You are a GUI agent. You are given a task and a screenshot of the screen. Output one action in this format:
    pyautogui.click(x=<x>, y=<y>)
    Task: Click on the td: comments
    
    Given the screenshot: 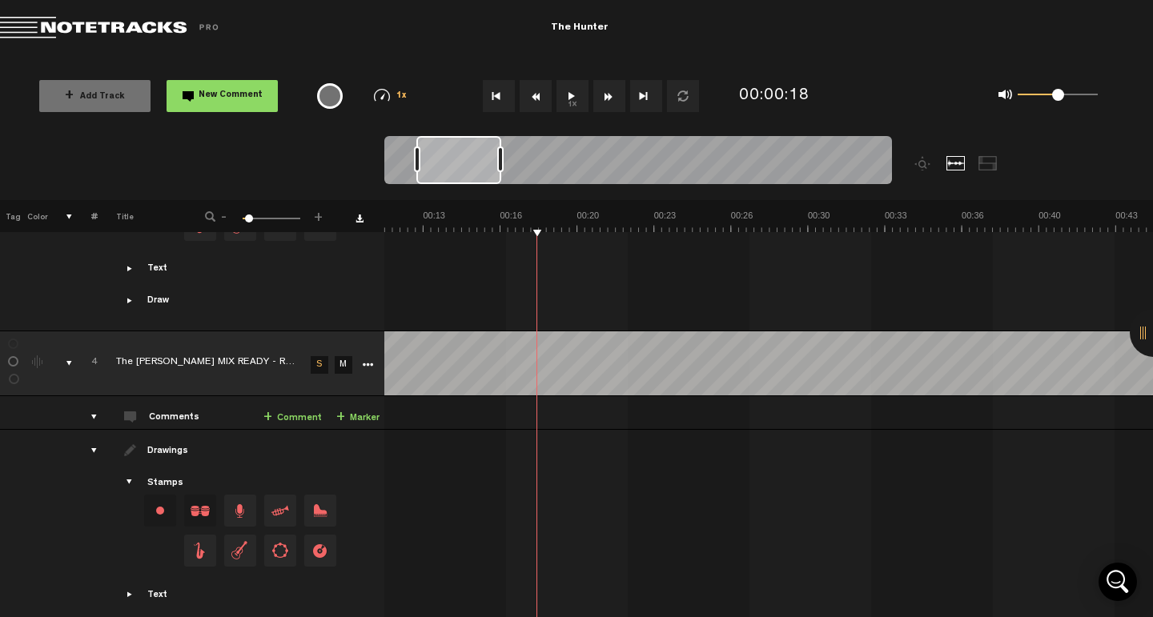 What is the action you would take?
    pyautogui.click(x=85, y=412)
    